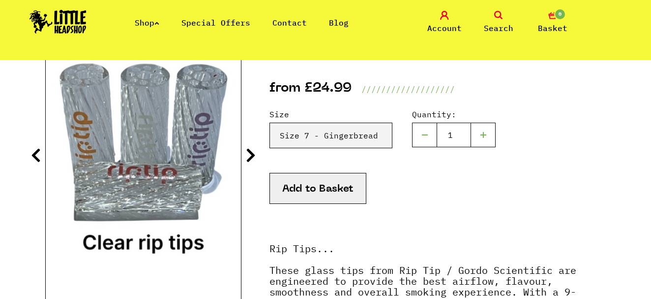  What do you see at coordinates (499, 22) in the screenshot?
I see `a: Search` at bounding box center [499, 22].